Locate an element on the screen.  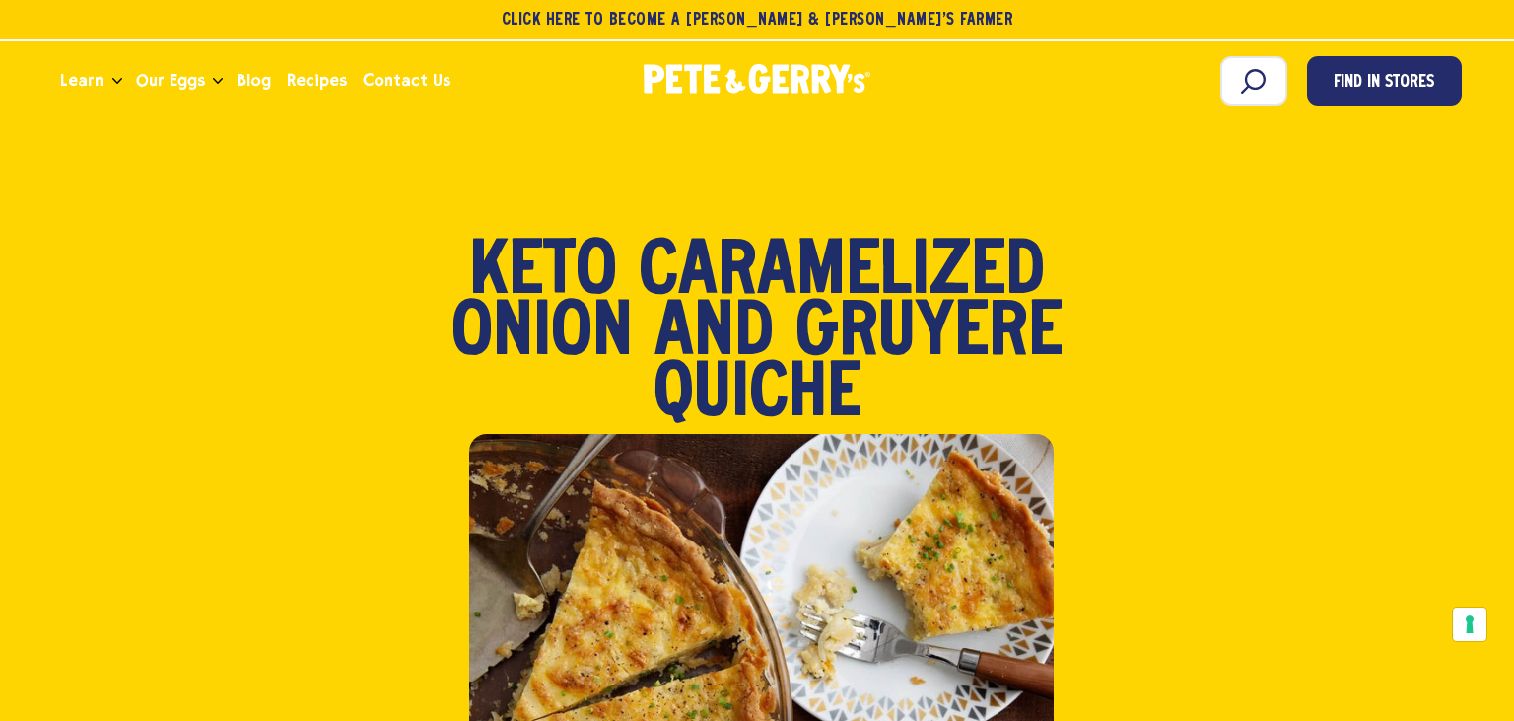
a: Learn is located at coordinates (82, 81).